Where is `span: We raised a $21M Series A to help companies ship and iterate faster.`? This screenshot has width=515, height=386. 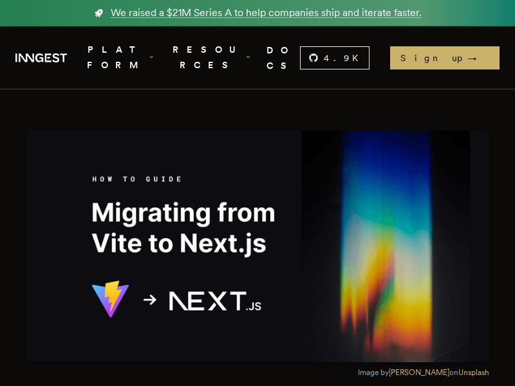 span: We raised a $21M Series A to help companies ship and iterate faster. is located at coordinates (266, 13).